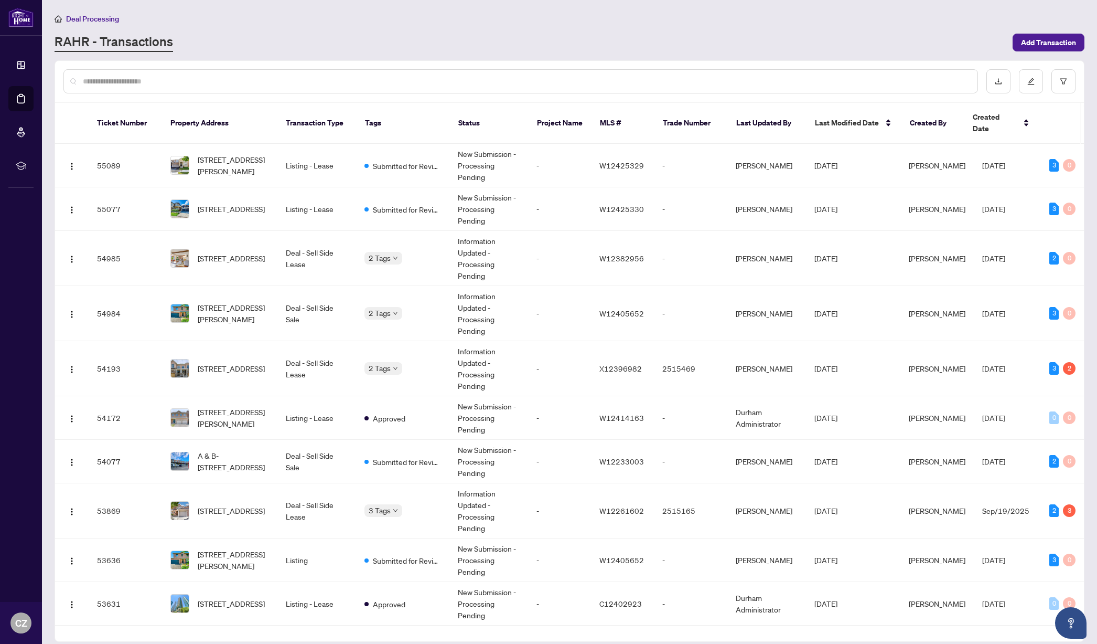 The image size is (1097, 644). I want to click on td: 53636, so click(125, 560).